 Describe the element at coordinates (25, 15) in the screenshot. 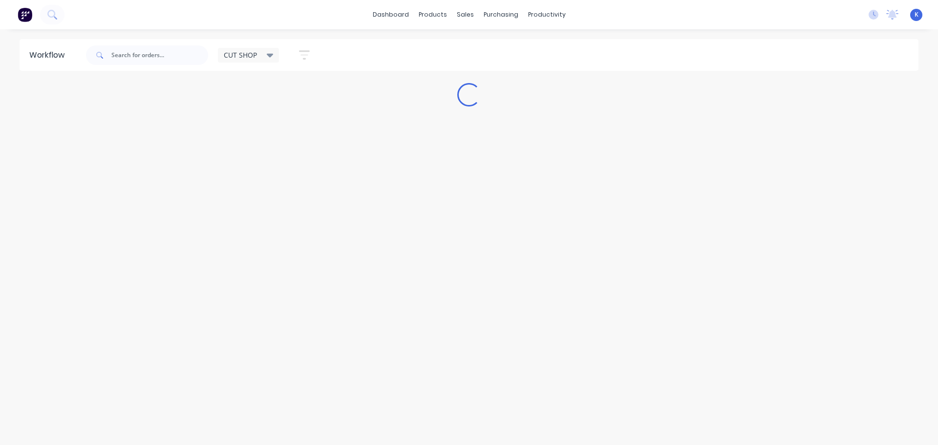

I see `img: Factory` at that location.